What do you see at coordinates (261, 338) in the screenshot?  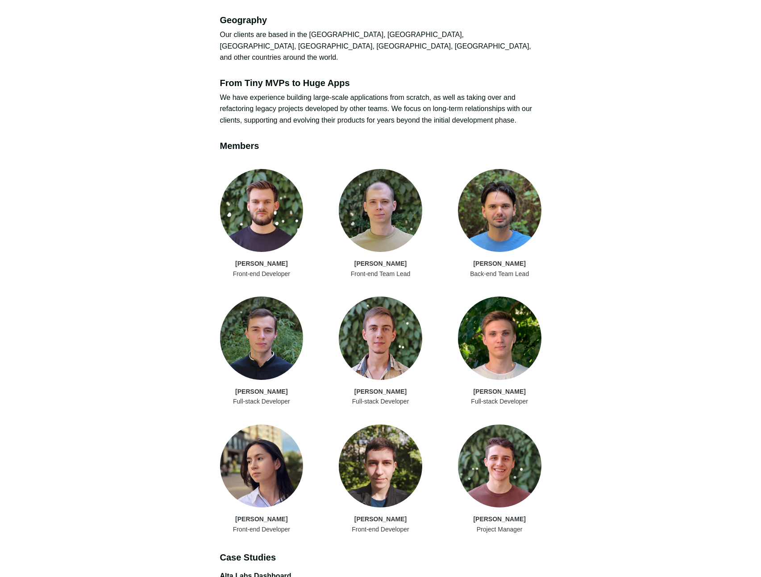 I see `img: Timofei Leonov` at bounding box center [261, 338].